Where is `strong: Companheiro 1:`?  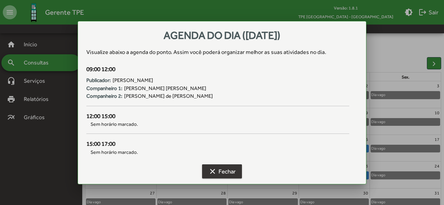 strong: Companheiro 1: is located at coordinates (104, 88).